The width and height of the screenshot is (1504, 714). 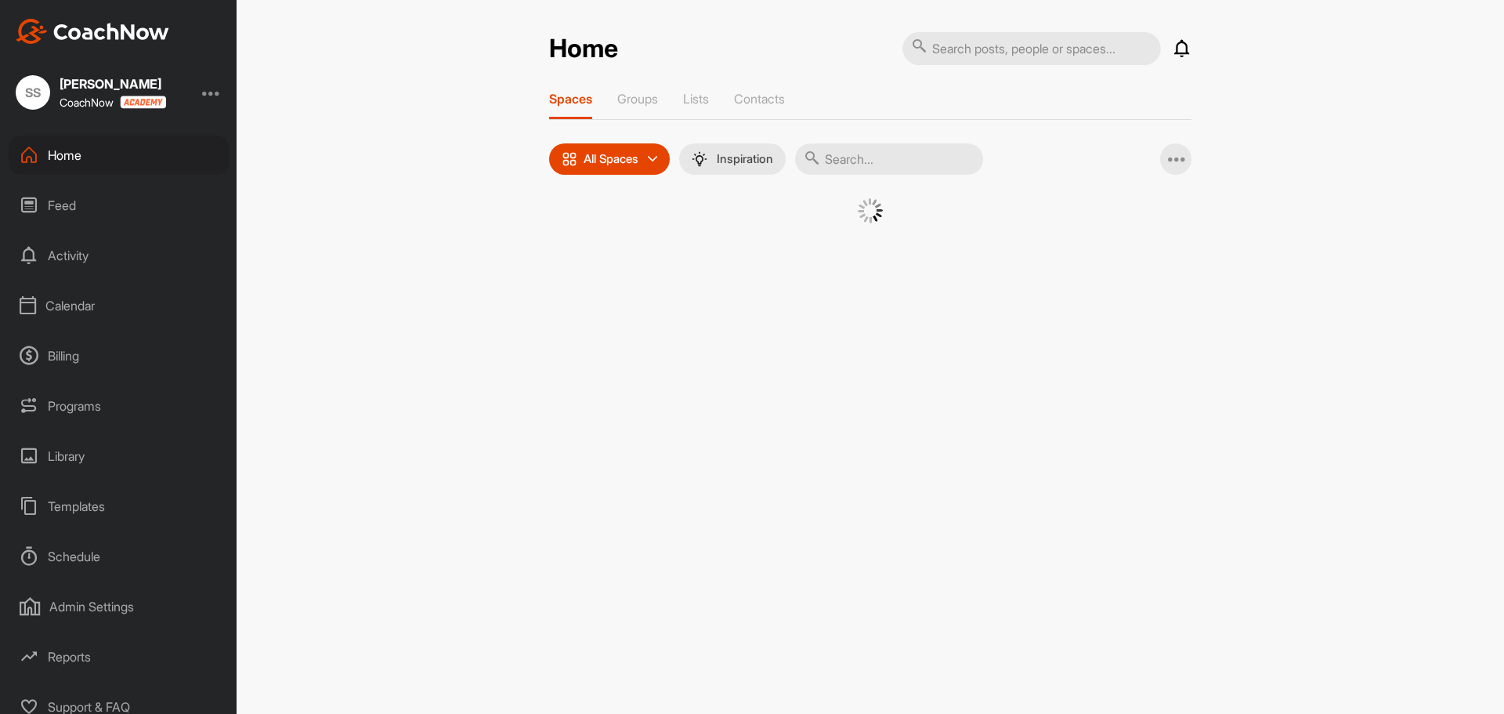 I want to click on div: Activity, so click(x=119, y=255).